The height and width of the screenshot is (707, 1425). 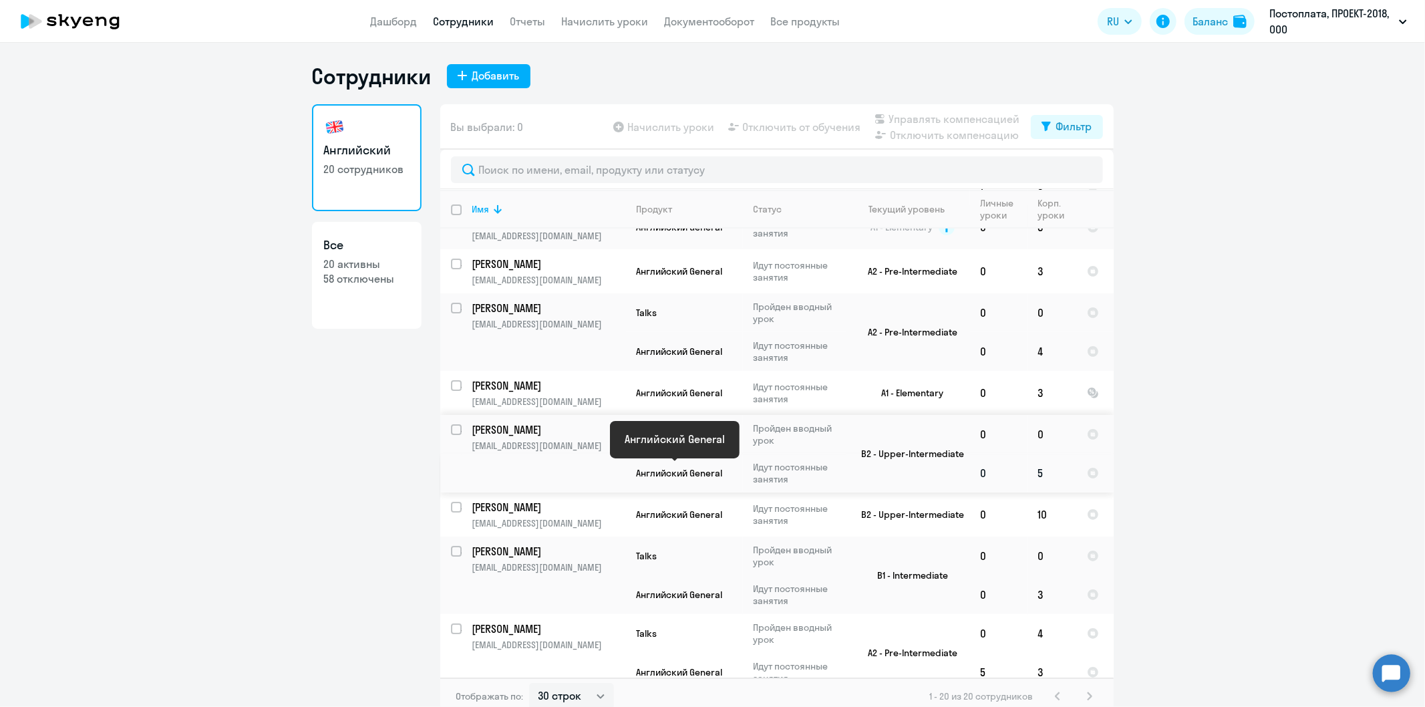 What do you see at coordinates (768, 209) in the screenshot?
I see `div: Статус` at bounding box center [768, 209].